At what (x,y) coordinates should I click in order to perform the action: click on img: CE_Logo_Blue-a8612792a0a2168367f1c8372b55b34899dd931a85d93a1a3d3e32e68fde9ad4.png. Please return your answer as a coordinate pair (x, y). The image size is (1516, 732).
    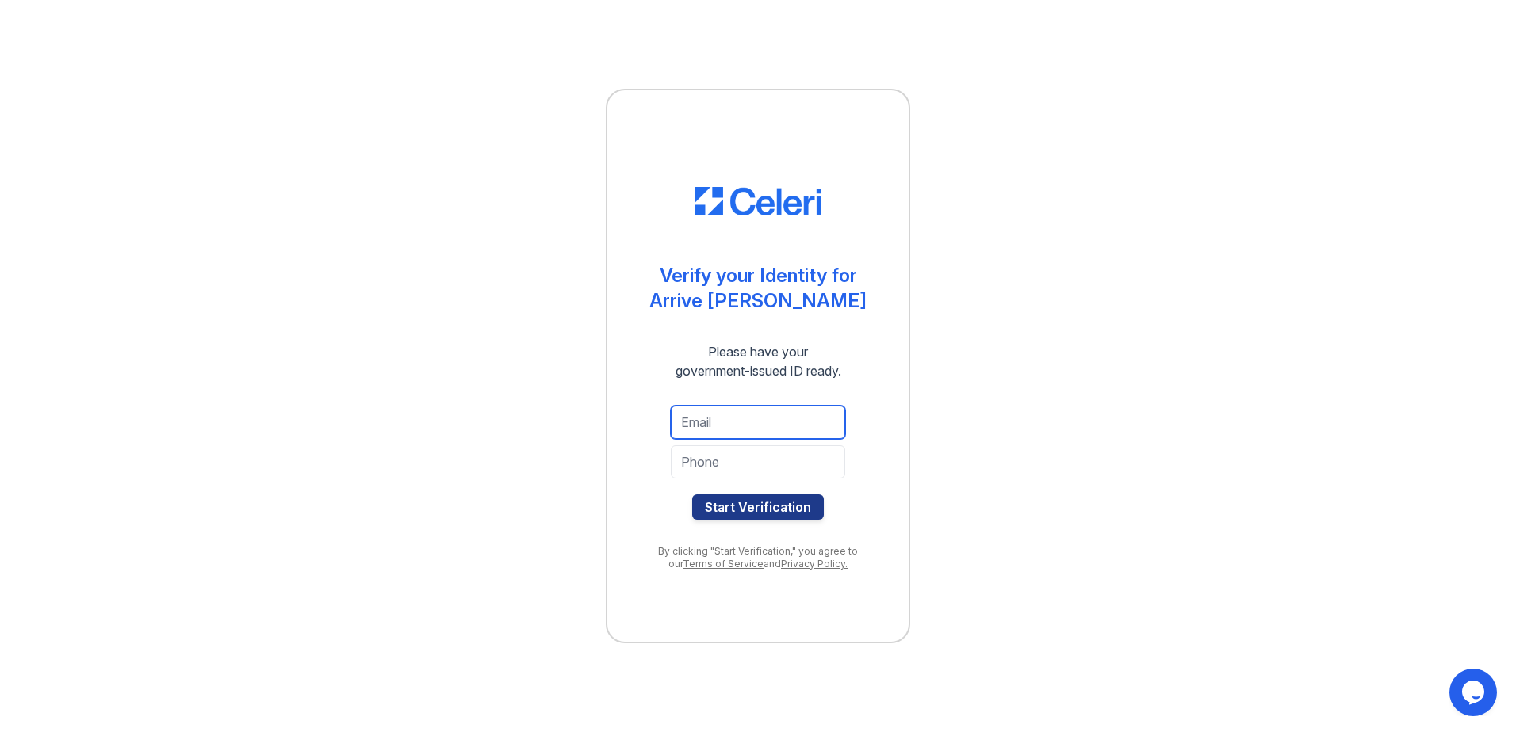
    Looking at the image, I should click on (758, 201).